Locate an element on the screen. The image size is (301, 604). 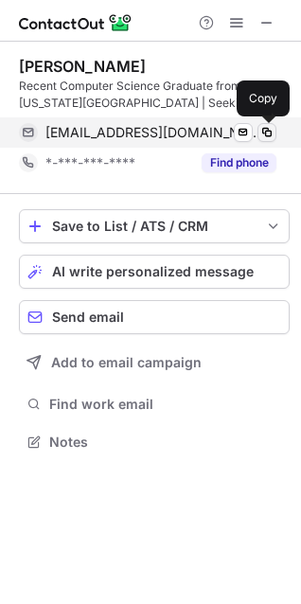
span: AI write personalized message is located at coordinates (152, 272).